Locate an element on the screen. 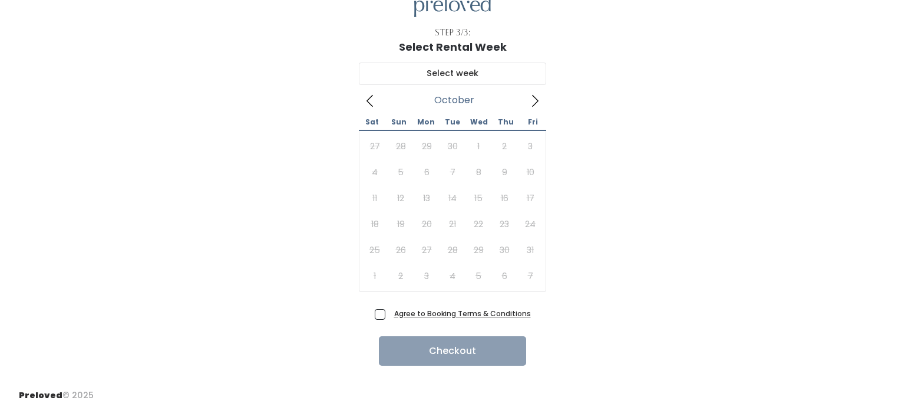 The width and height of the screenshot is (905, 410). span: October is located at coordinates (454, 100).